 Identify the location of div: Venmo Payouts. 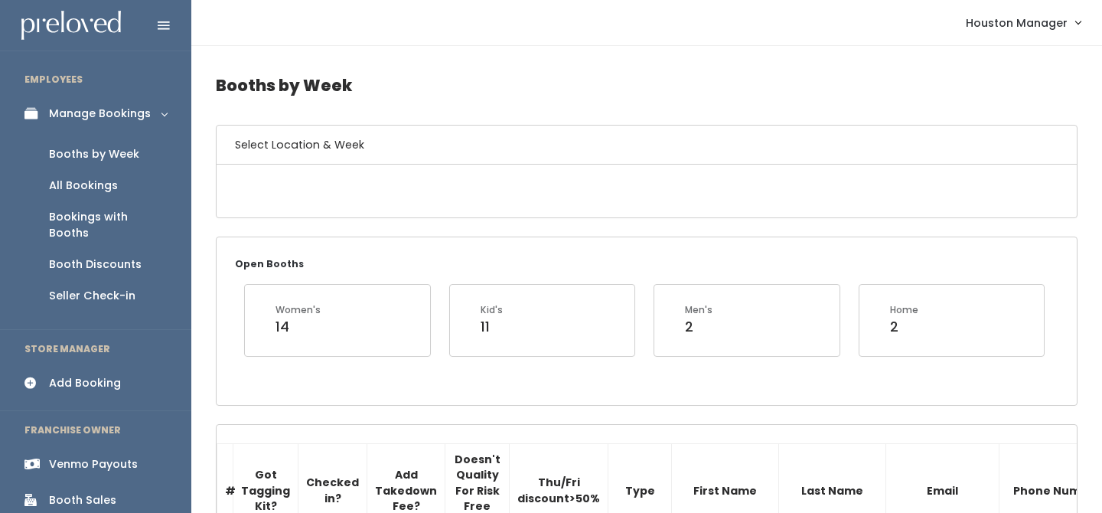
(93, 464).